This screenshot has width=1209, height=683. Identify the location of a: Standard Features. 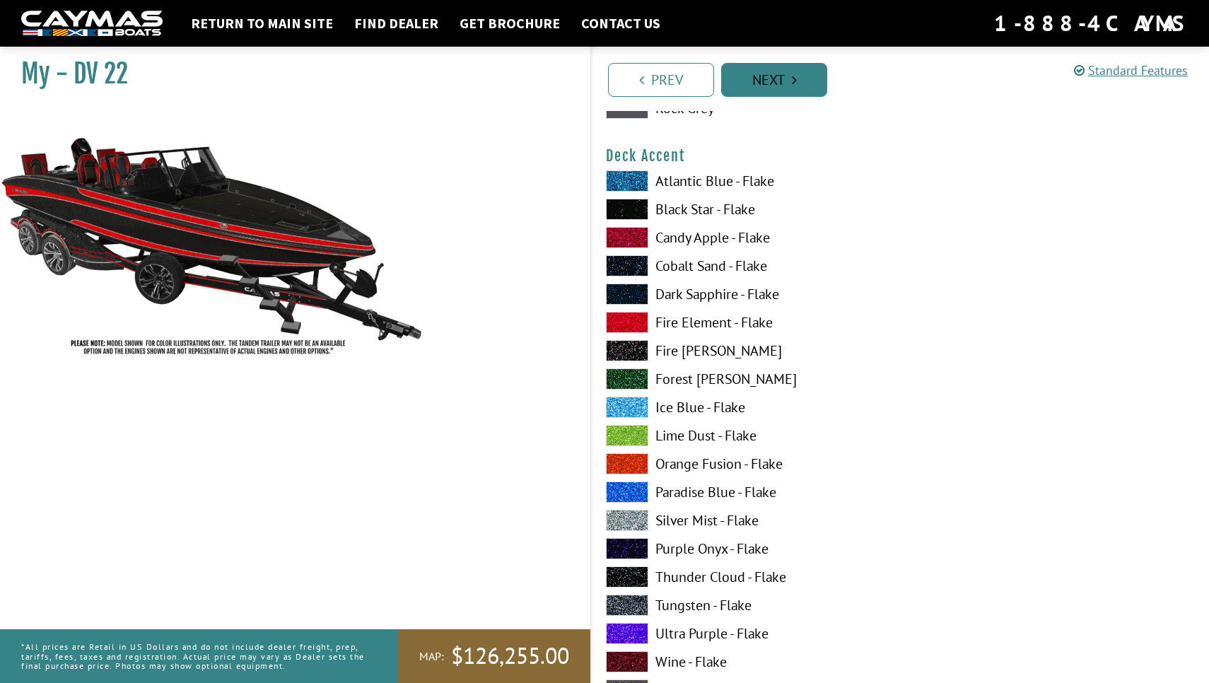
(1131, 70).